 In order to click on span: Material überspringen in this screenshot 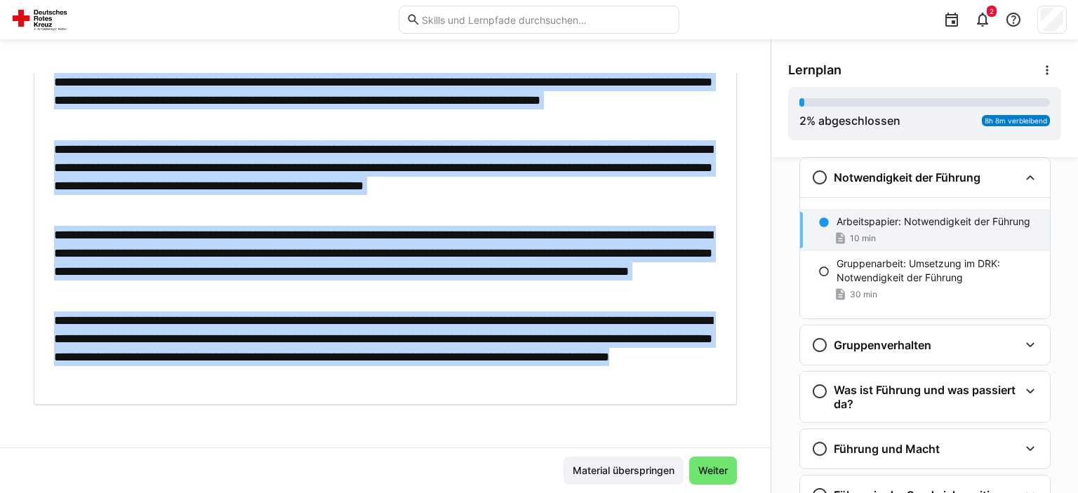, I will do `click(623, 471)`.